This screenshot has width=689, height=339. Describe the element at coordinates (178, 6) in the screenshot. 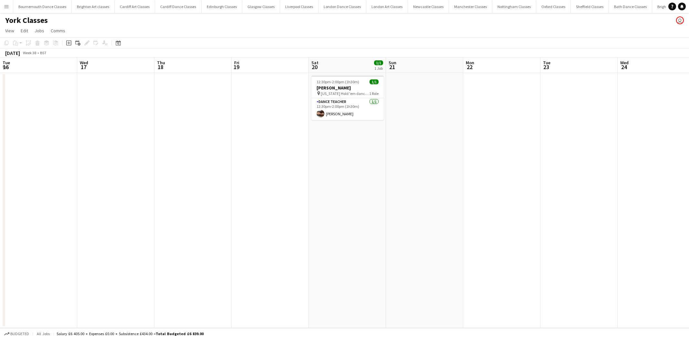

I see `button: Cardiff Dance Classes` at that location.